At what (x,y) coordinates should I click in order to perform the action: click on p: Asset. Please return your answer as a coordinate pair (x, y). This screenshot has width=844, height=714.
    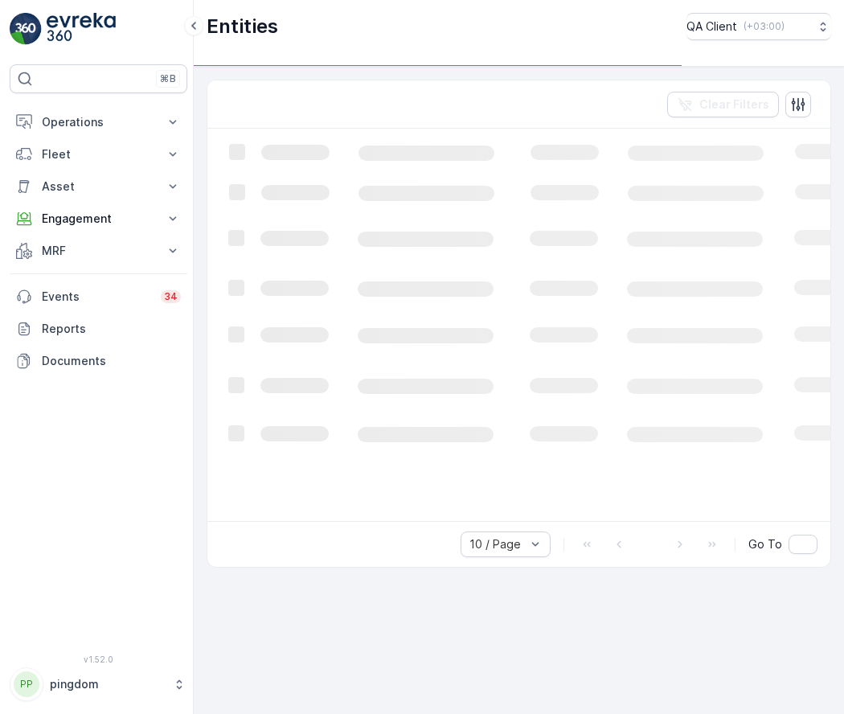
    Looking at the image, I should click on (98, 187).